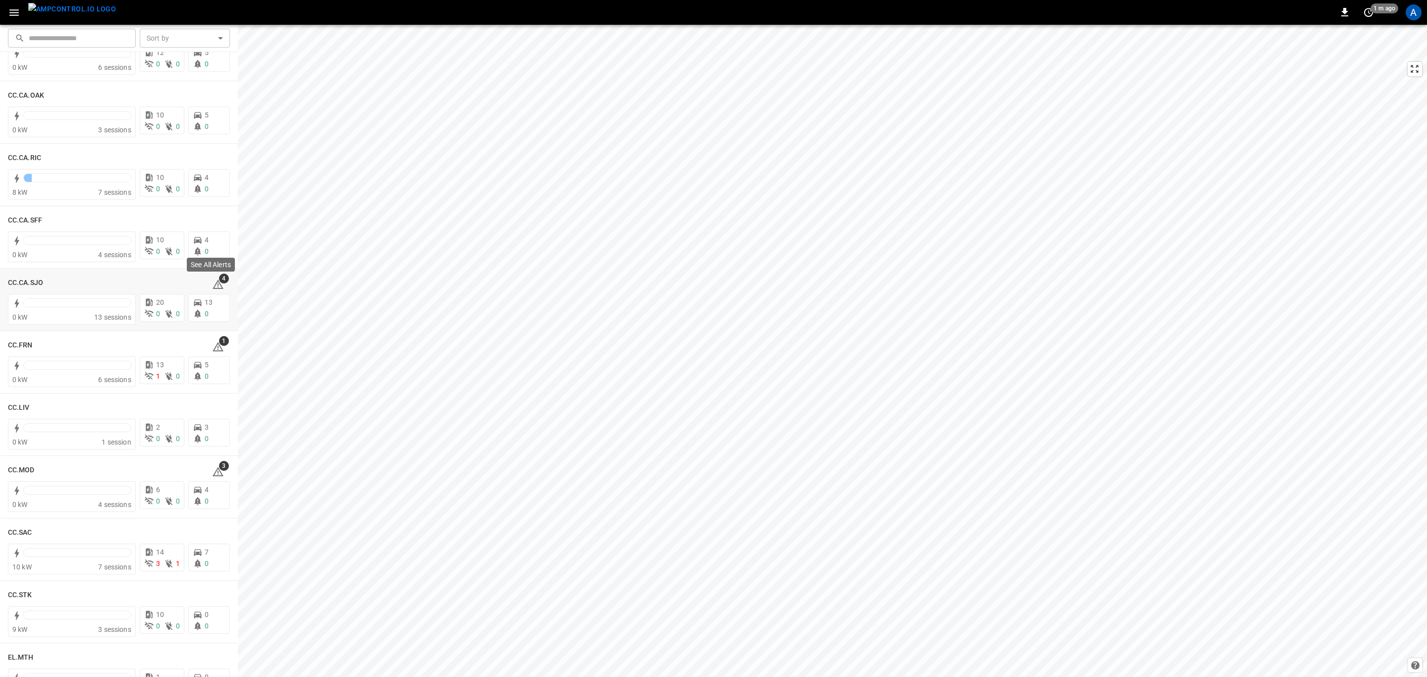  I want to click on span: 14, so click(160, 552).